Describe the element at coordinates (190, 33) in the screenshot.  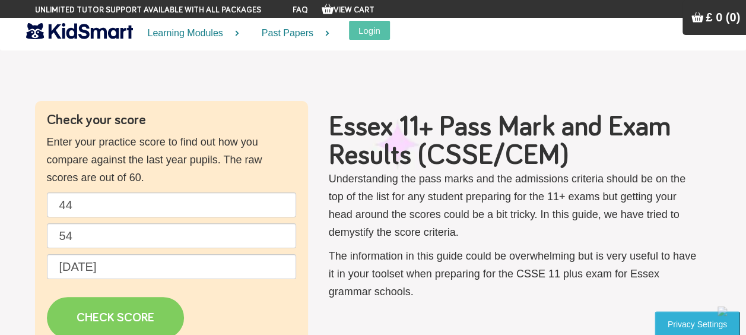
I see `a: Learning Modules` at that location.